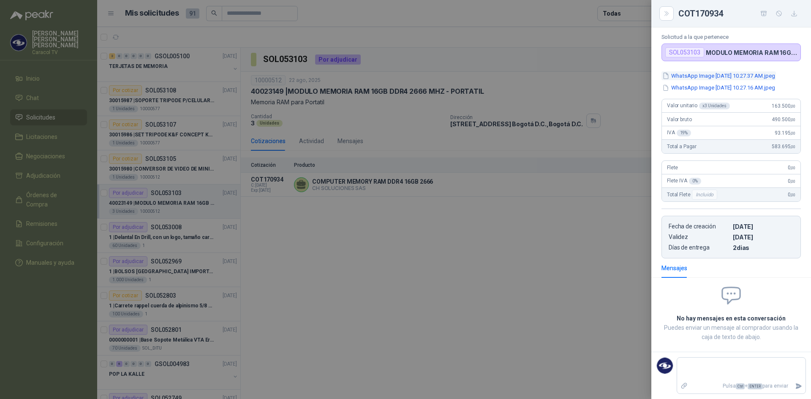 This screenshot has height=399, width=811. I want to click on span: Total Flete, so click(692, 195).